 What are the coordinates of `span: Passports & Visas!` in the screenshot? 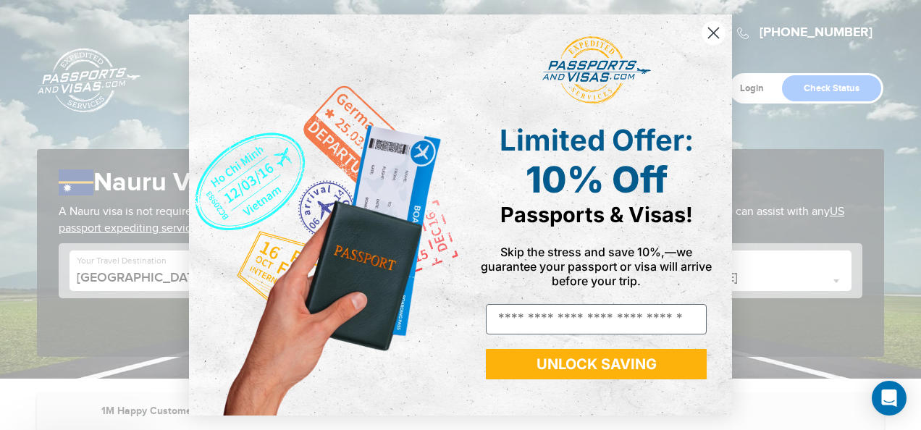 It's located at (597, 214).